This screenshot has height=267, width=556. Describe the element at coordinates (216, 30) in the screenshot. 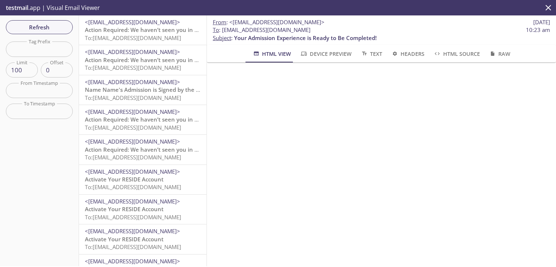

I see `span: To` at that location.